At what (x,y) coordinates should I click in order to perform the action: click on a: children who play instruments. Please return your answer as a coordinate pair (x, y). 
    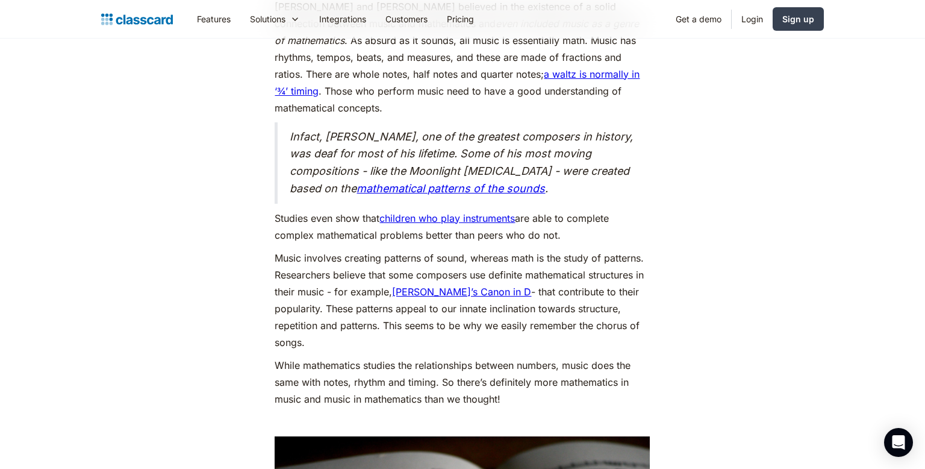
    Looking at the image, I should click on (447, 218).